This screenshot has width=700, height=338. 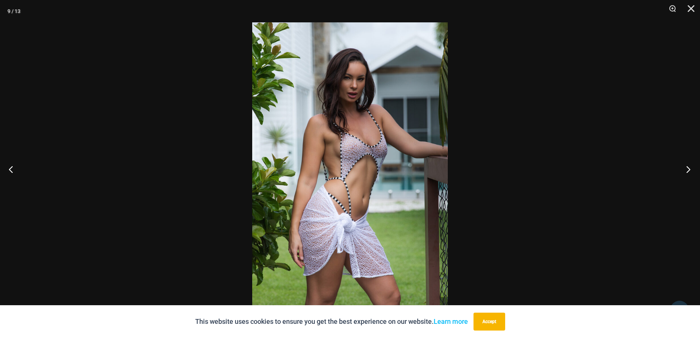 What do you see at coordinates (332, 322) in the screenshot?
I see `p: This website uses cookies to ensure you get the best experience on our website.` at bounding box center [332, 322].